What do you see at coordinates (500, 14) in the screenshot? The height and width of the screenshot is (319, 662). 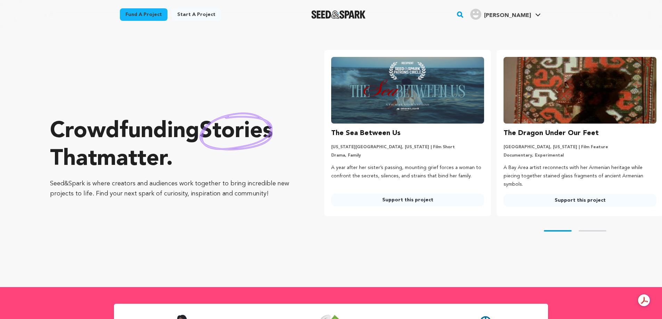 I see `div: Chip T.'s Profile` at bounding box center [500, 14].